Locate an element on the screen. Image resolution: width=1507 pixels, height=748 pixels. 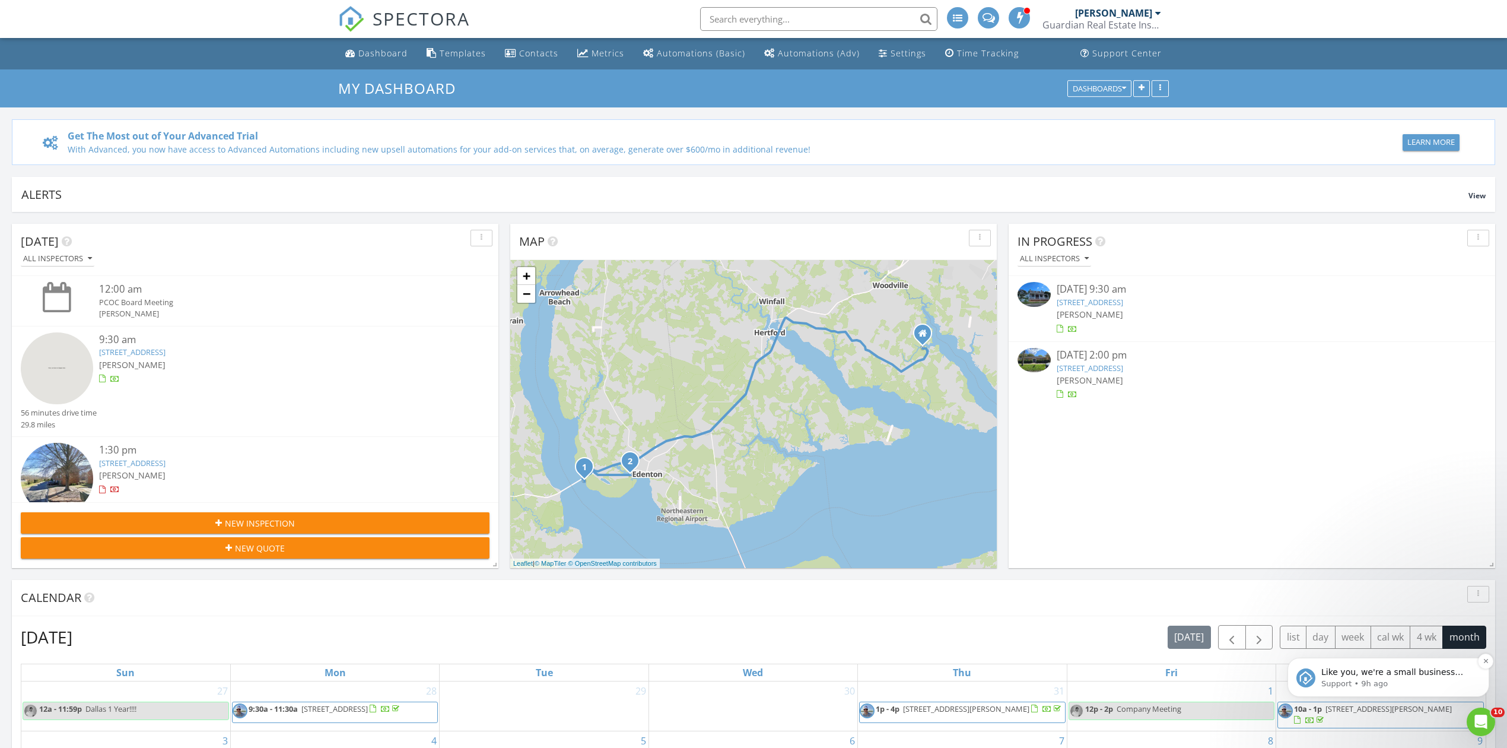
a: Zoom out is located at coordinates (526, 294).